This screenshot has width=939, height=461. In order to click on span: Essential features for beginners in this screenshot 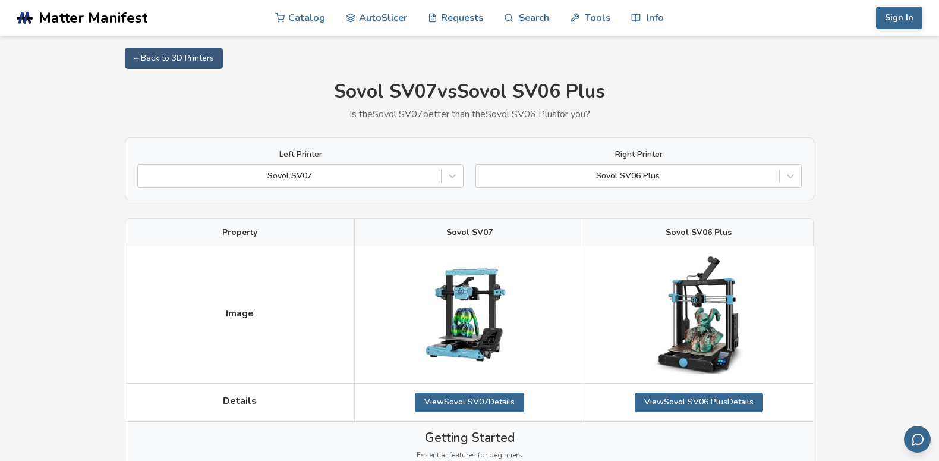, I will do `click(470, 455)`.